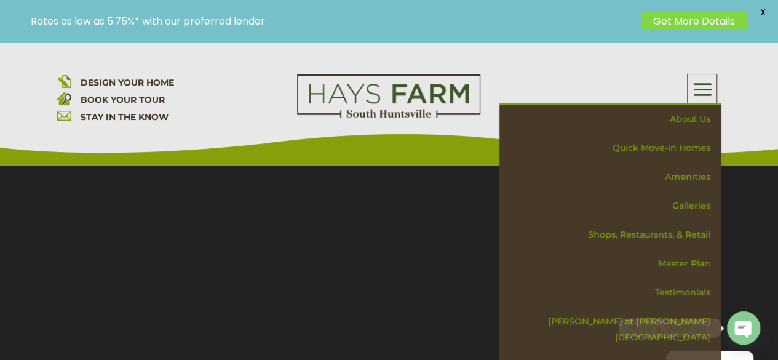 The image size is (778, 360). I want to click on a: STAY IN THE KNOW, so click(124, 117).